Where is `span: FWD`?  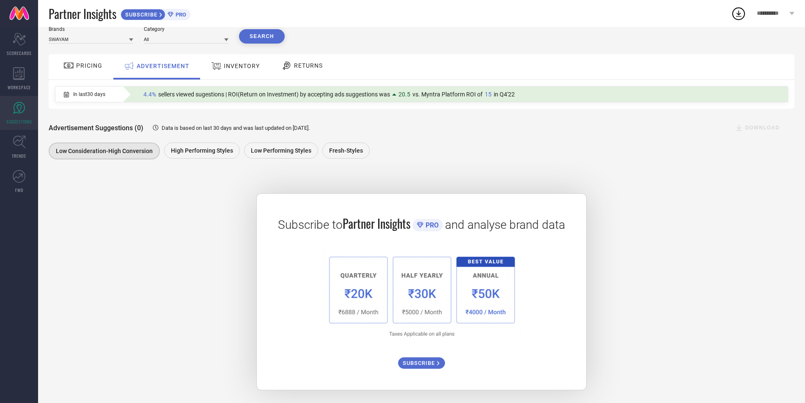 span: FWD is located at coordinates (19, 190).